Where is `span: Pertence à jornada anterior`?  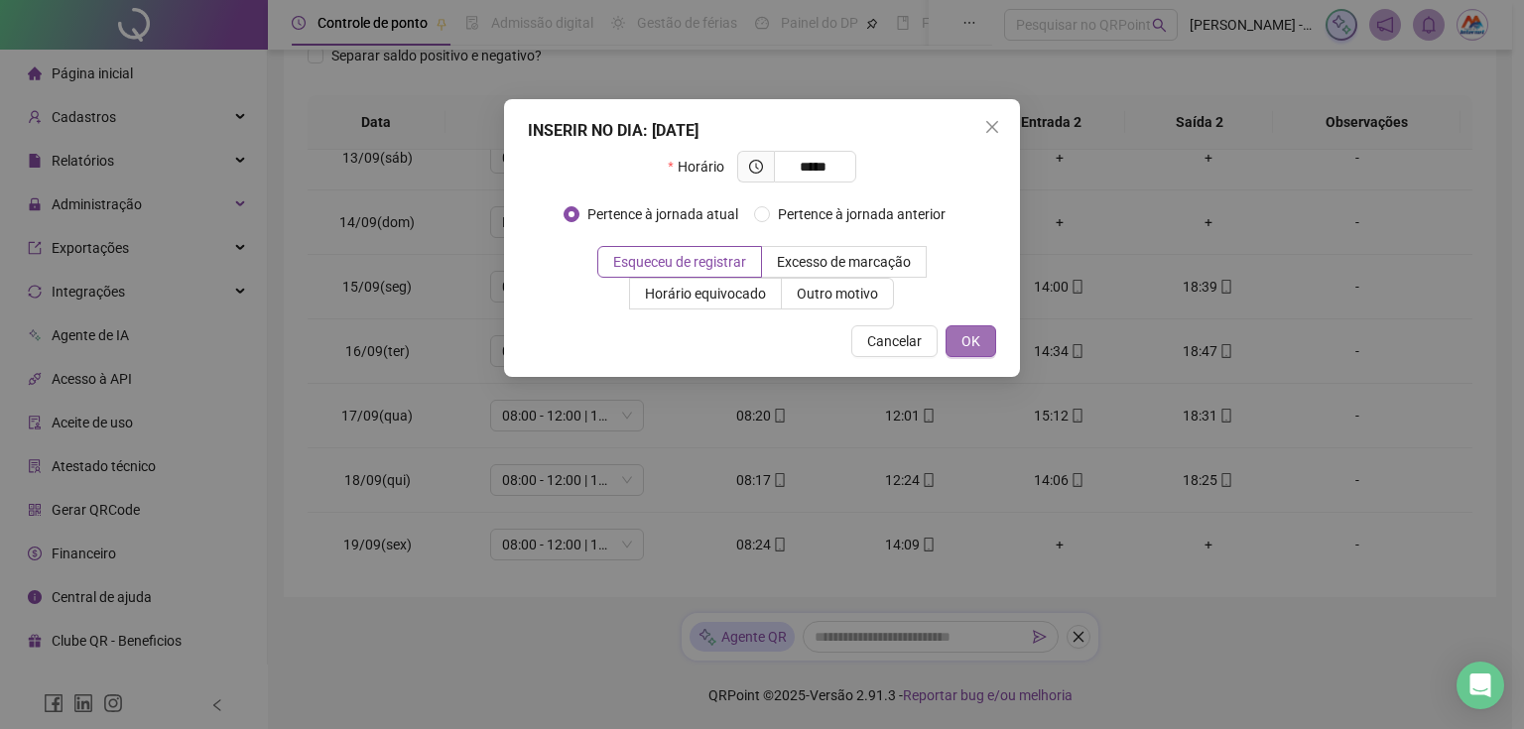
span: Pertence à jornada anterior is located at coordinates (861, 214).